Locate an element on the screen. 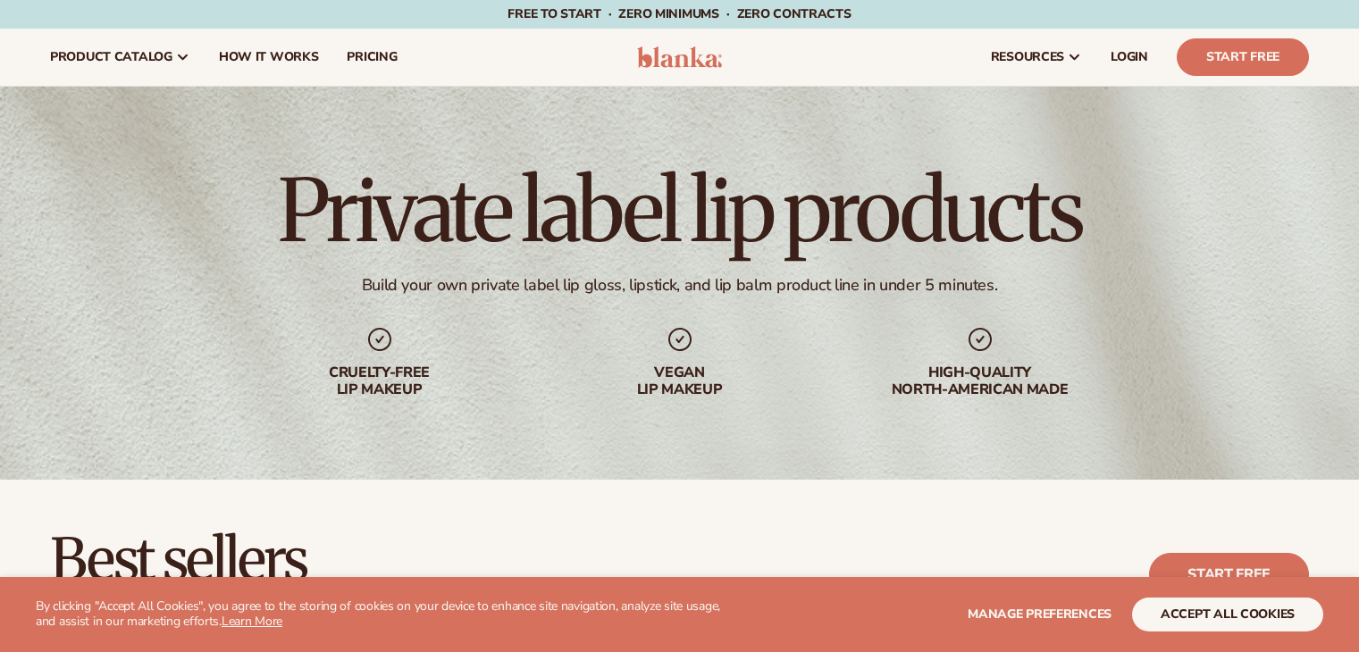 The width and height of the screenshot is (1359, 652). div: Build your own private label lip gloss, lipstick, and lip balm product line in under 5 minutes. is located at coordinates (680, 285).